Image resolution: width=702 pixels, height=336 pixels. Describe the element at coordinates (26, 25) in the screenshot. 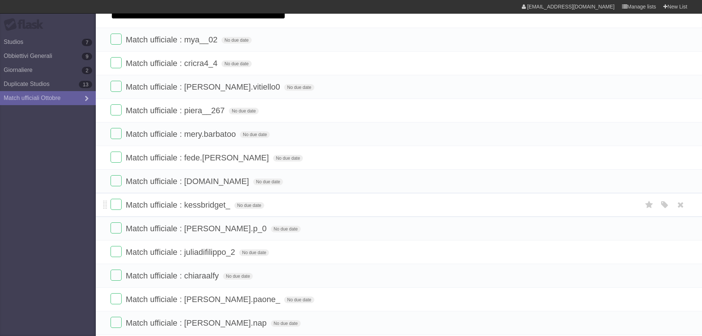

I see `div: Flask` at that location.